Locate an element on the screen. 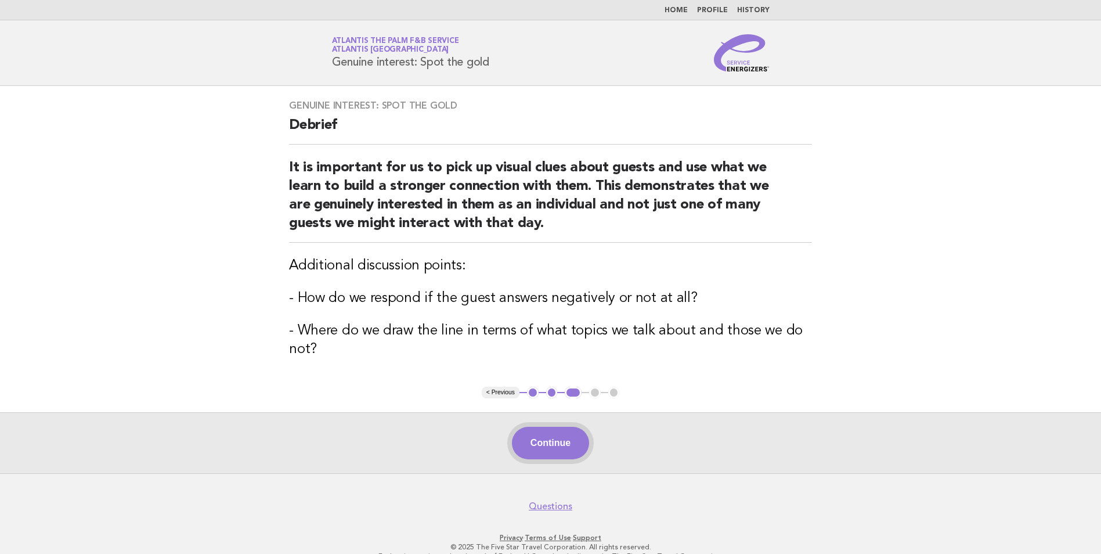 The width and height of the screenshot is (1101, 554). h2: It is important for us to pick up visual clues about guests and use what we learn to build a stro... is located at coordinates (550, 200).